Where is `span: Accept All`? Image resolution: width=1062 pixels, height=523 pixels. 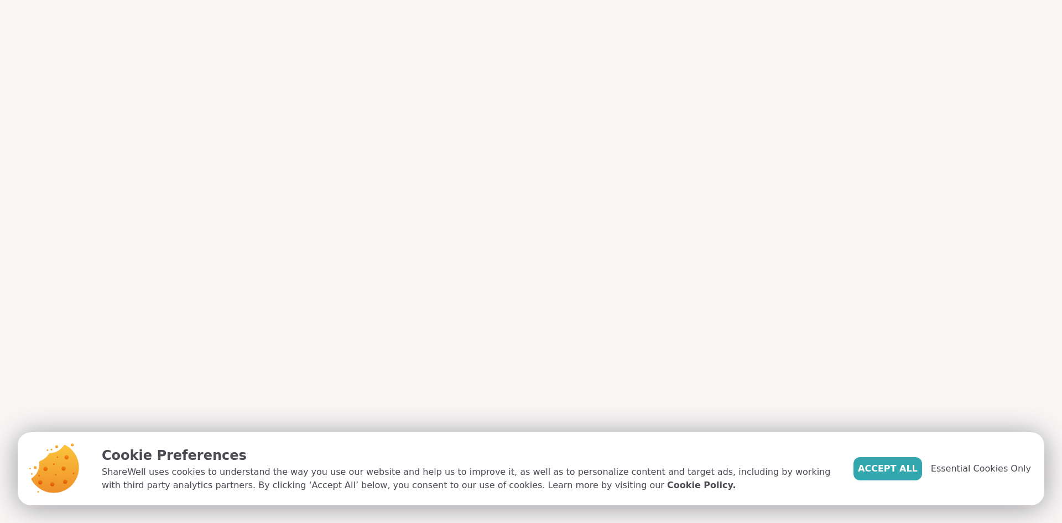
span: Accept All is located at coordinates (887, 468).